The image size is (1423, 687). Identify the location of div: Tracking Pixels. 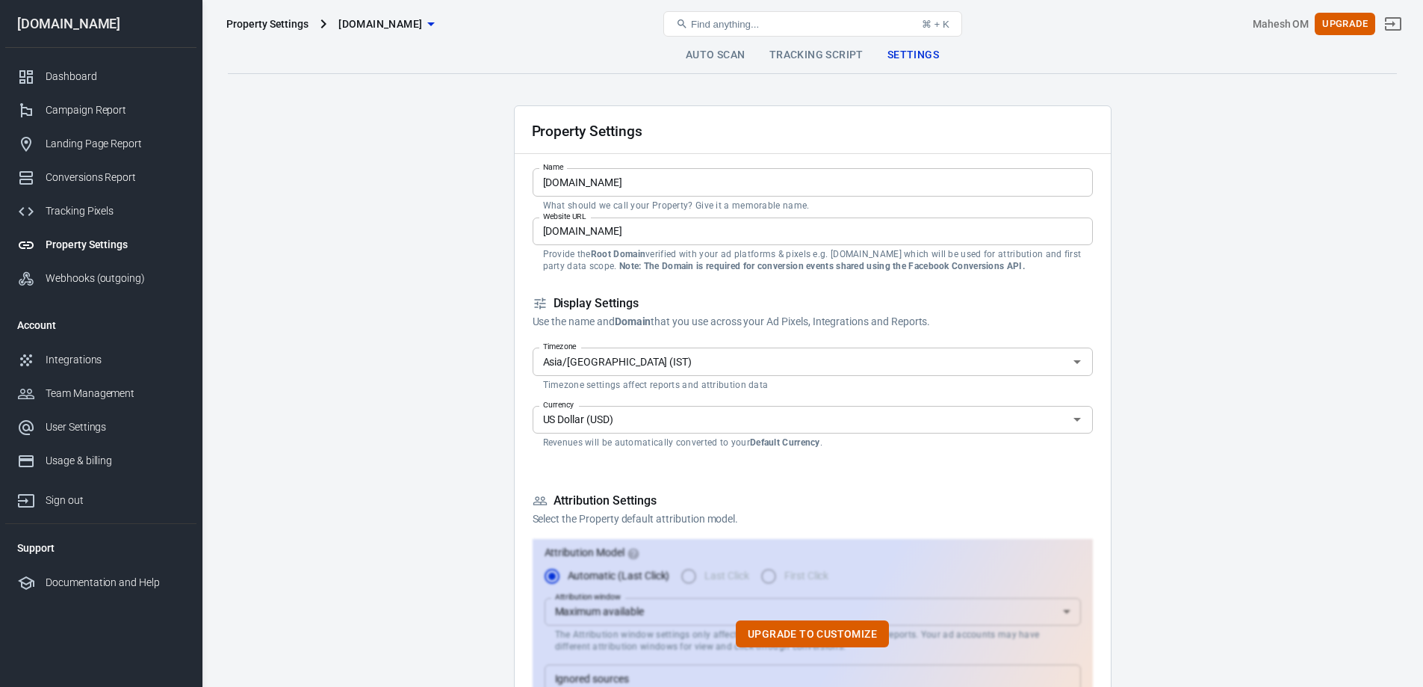
(115, 211).